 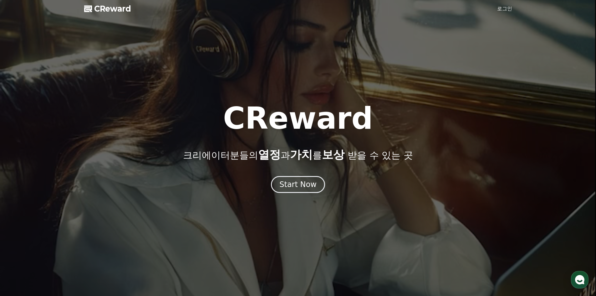 I want to click on a: 로그인, so click(x=505, y=9).